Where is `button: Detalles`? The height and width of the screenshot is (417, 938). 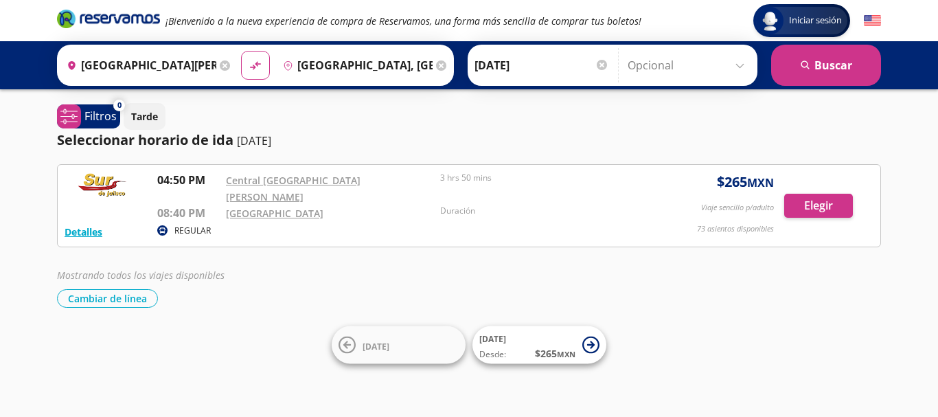
button: Detalles is located at coordinates (83, 231).